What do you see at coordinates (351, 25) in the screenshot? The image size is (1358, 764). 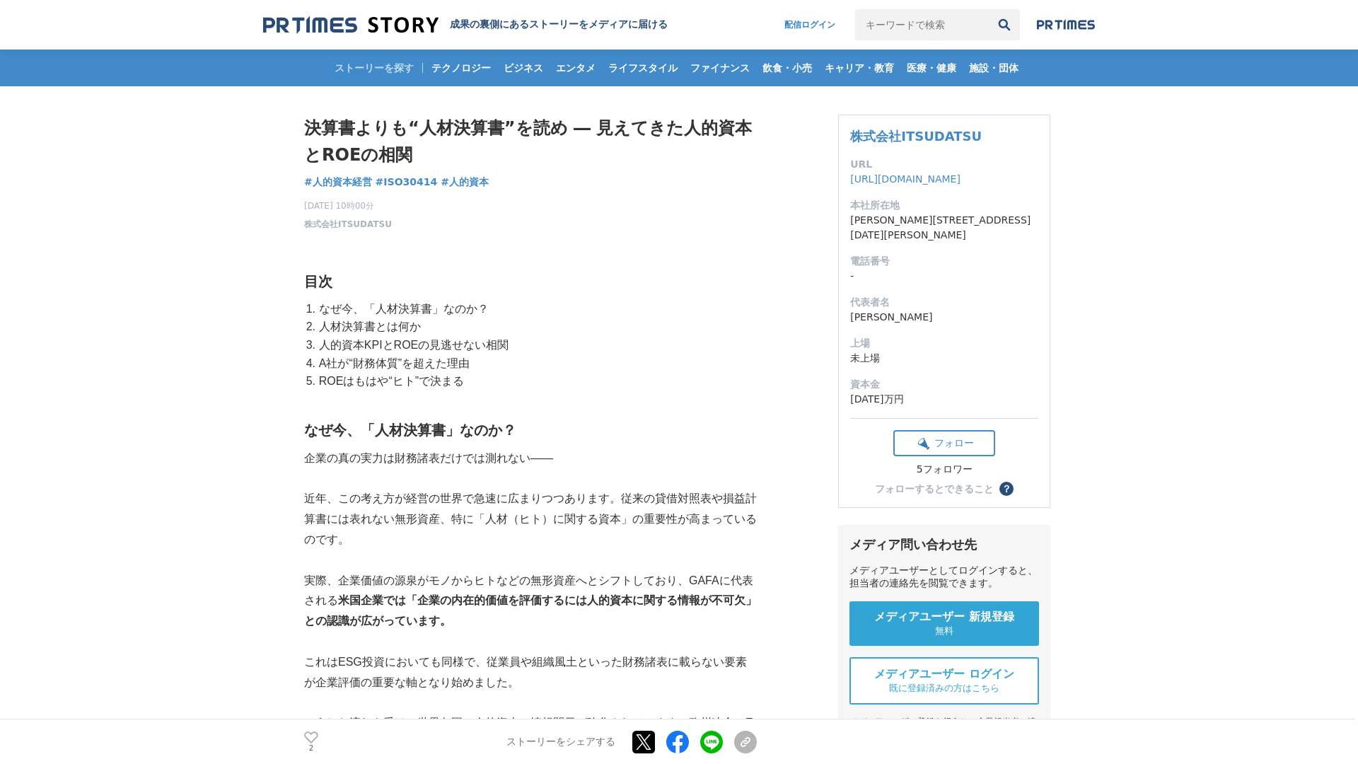 I see `img: 成果の裏側にあるストーリーをメディアに届ける` at bounding box center [351, 25].